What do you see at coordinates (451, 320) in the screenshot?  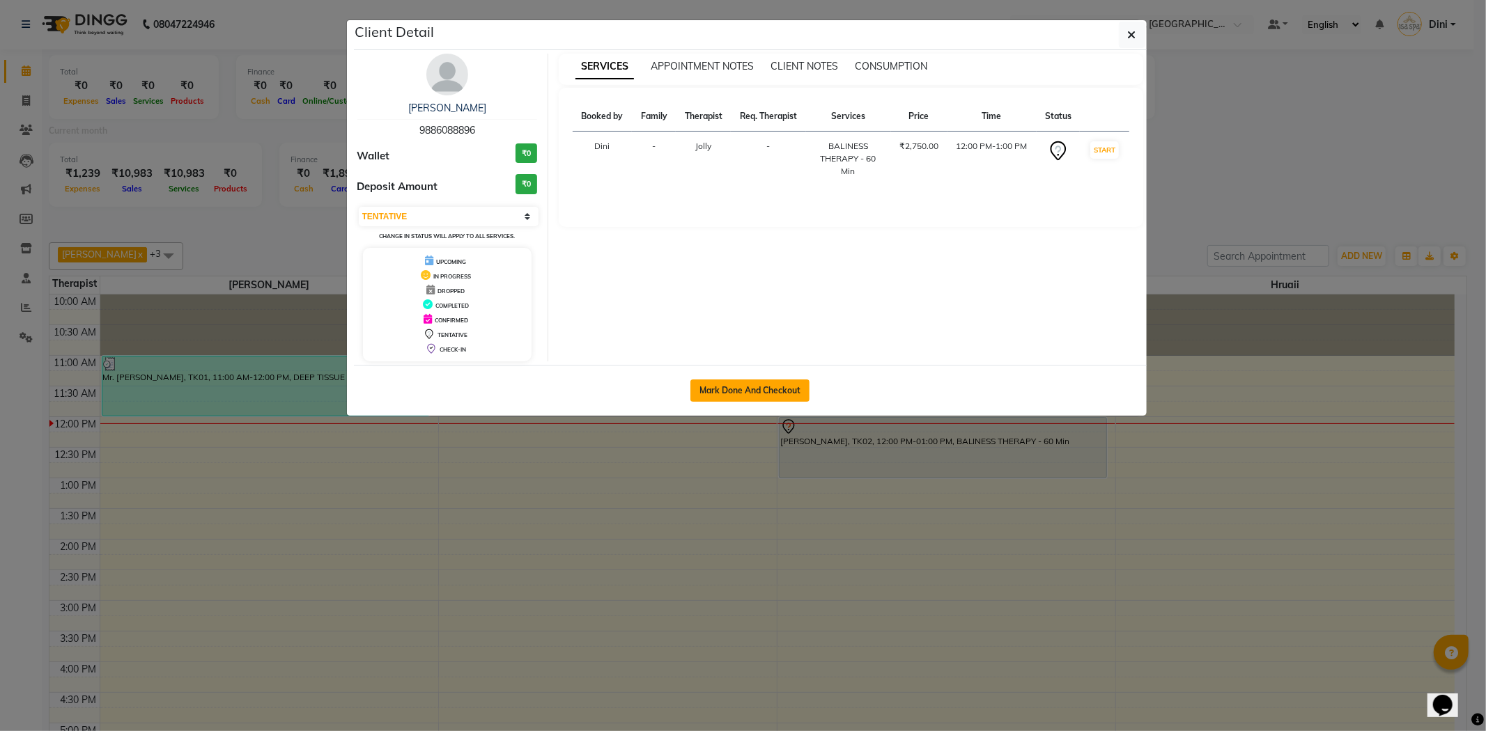 I see `span: CONFIRMED` at bounding box center [451, 320].